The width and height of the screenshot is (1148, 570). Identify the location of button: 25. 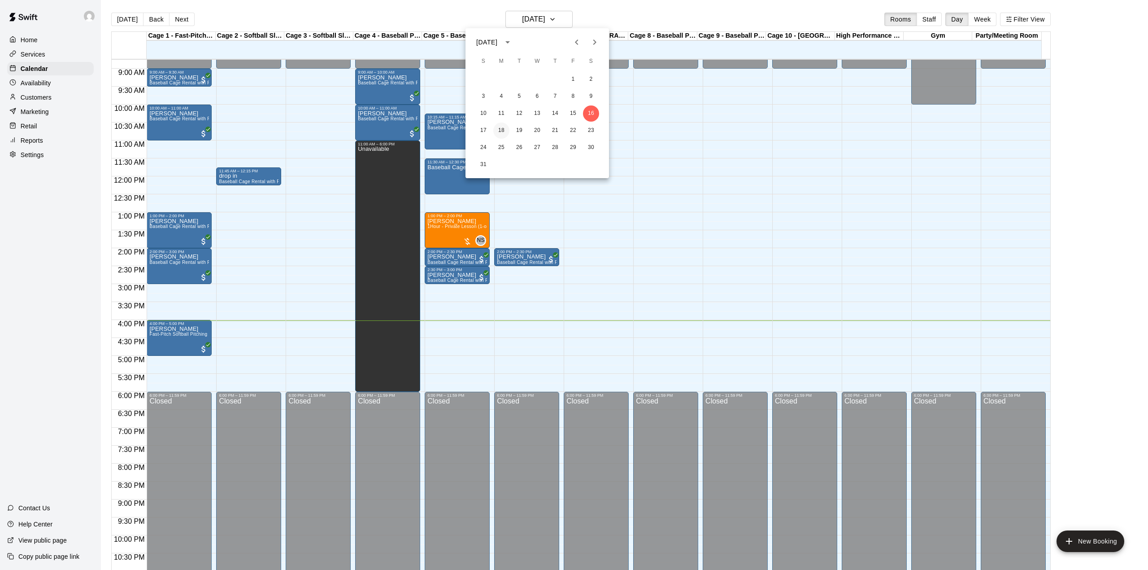
(501, 148).